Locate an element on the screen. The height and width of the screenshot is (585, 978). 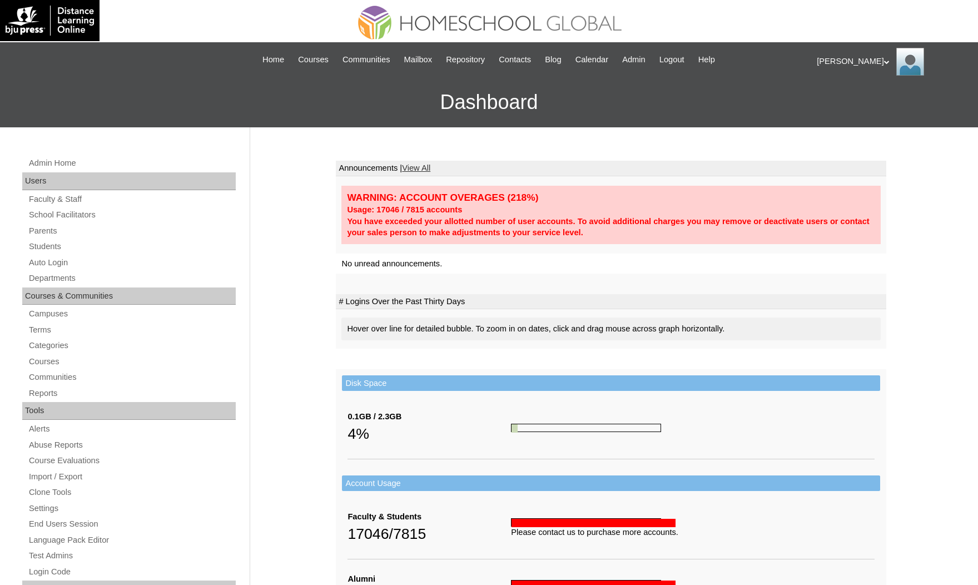
strong: Usage: 17046 / 7815 accounts is located at coordinates (404, 210).